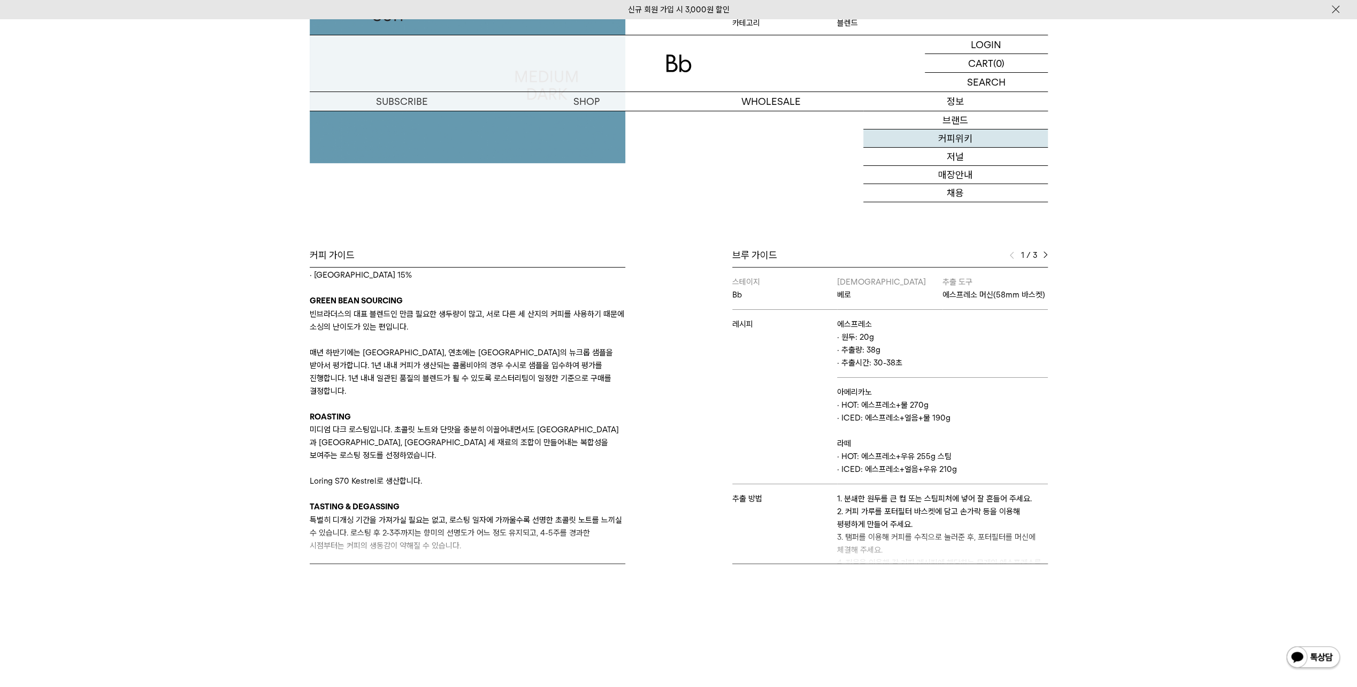 The height and width of the screenshot is (687, 1357). I want to click on p: Bb, so click(784, 295).